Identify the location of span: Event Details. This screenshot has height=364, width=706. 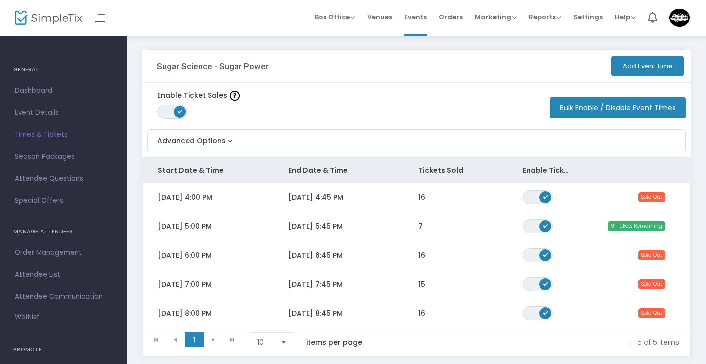
(63, 113).